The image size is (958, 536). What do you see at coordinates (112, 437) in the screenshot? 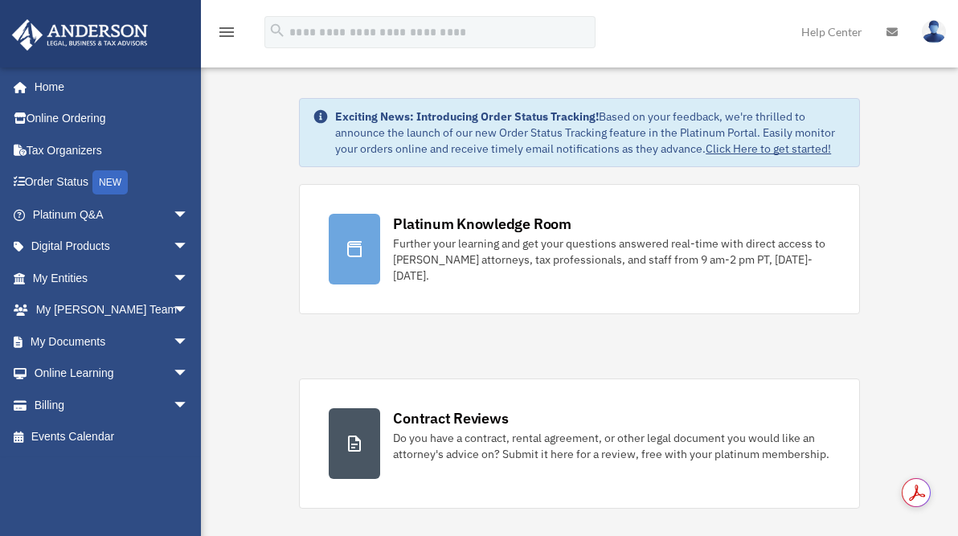
I see `a: Events Calendar` at bounding box center [112, 437].